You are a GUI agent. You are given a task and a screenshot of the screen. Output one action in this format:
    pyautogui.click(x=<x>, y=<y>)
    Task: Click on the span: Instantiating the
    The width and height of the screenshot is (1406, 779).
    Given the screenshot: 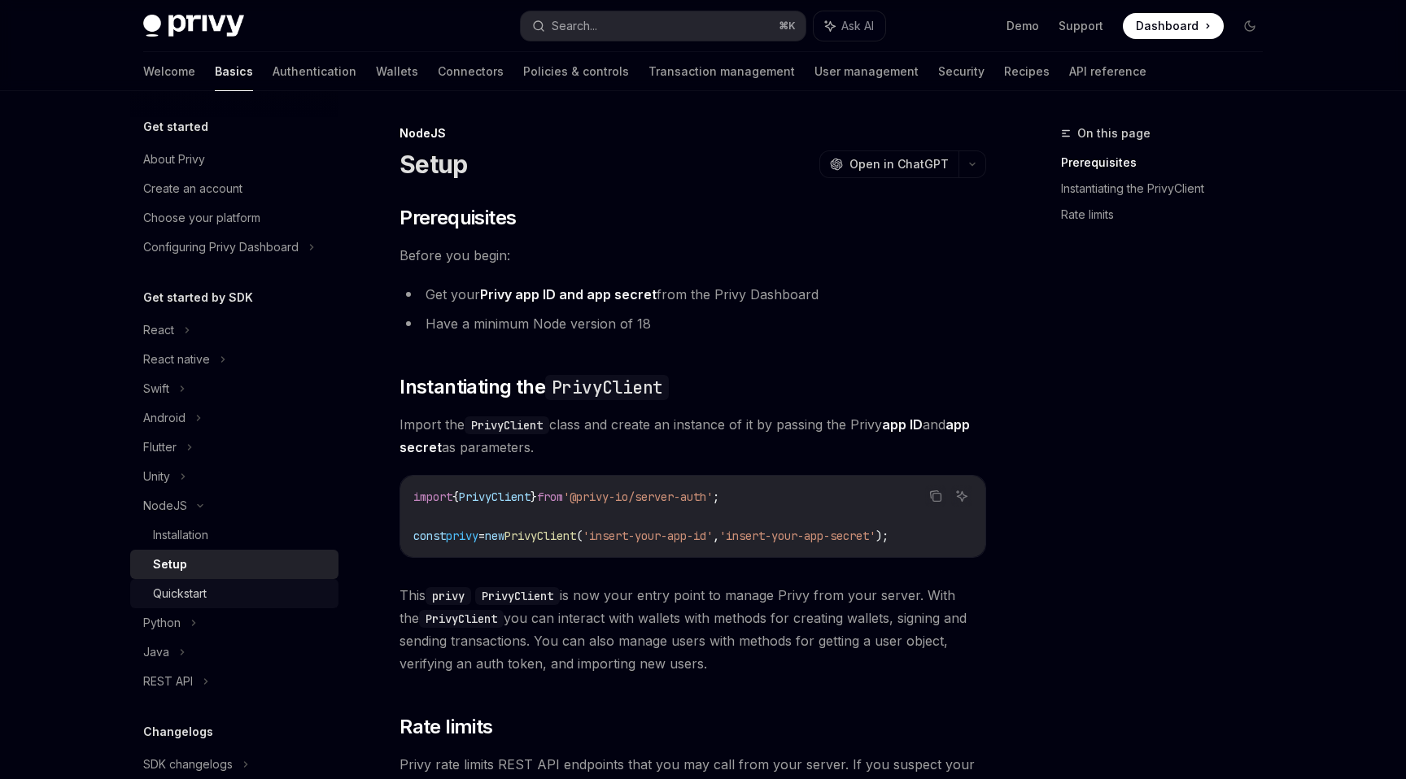 What is the action you would take?
    pyautogui.click(x=534, y=387)
    